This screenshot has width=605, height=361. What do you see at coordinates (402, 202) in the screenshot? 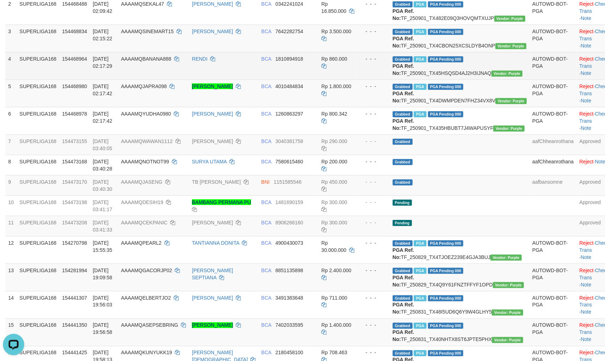
I see `span: Pending` at bounding box center [402, 202].